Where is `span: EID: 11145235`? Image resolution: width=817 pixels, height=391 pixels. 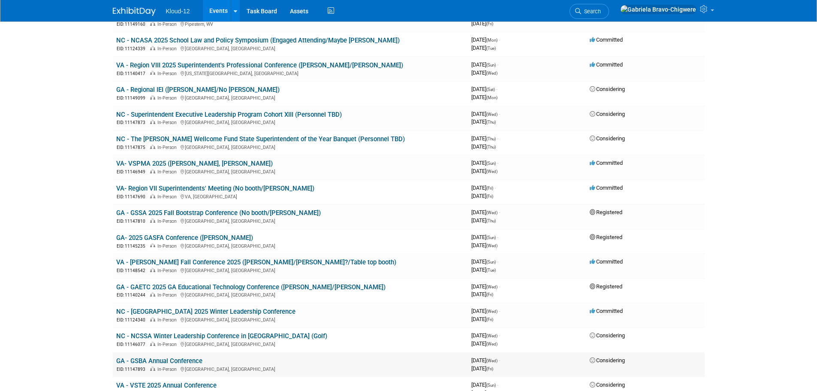
span: EID: 11145235 is located at coordinates (133, 246).